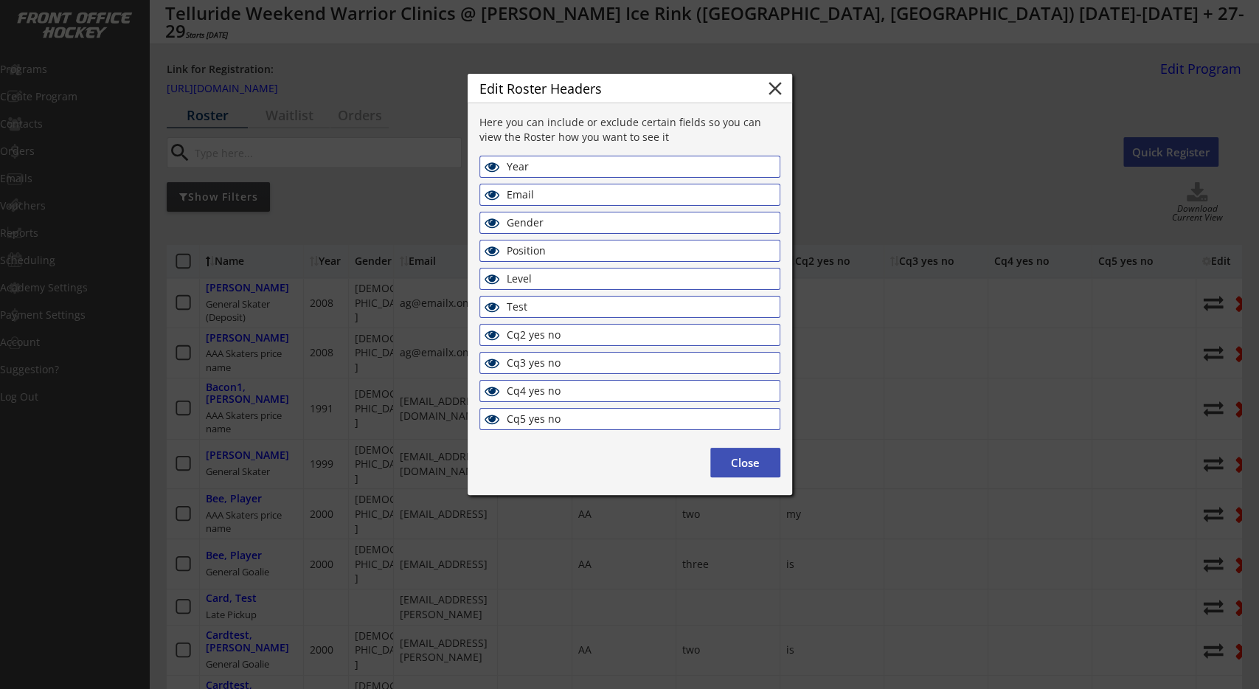 The image size is (1259, 689). I want to click on div: Test, so click(588, 307).